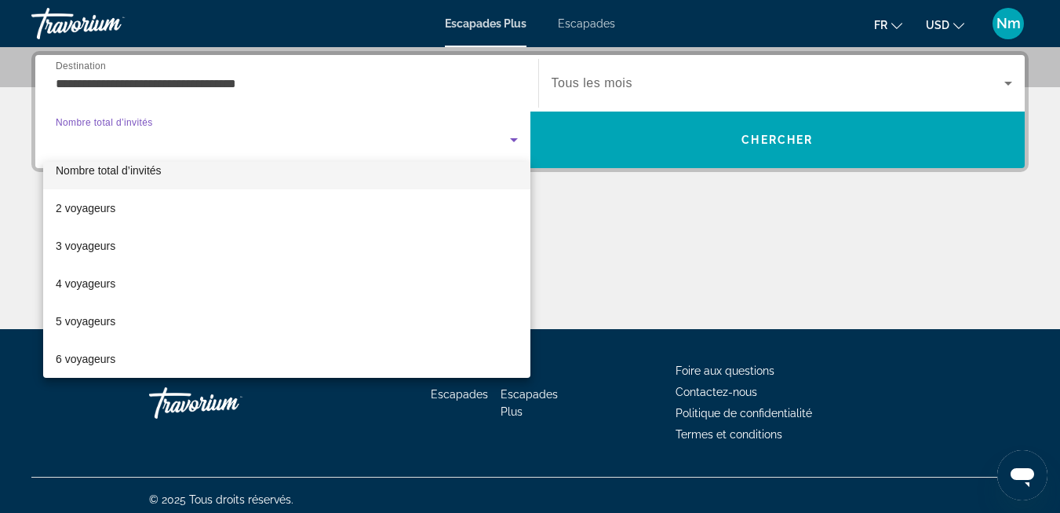 This screenshot has height=513, width=1060. What do you see at coordinates (108, 170) in the screenshot?
I see `span: Nombre total d’invités` at bounding box center [108, 170].